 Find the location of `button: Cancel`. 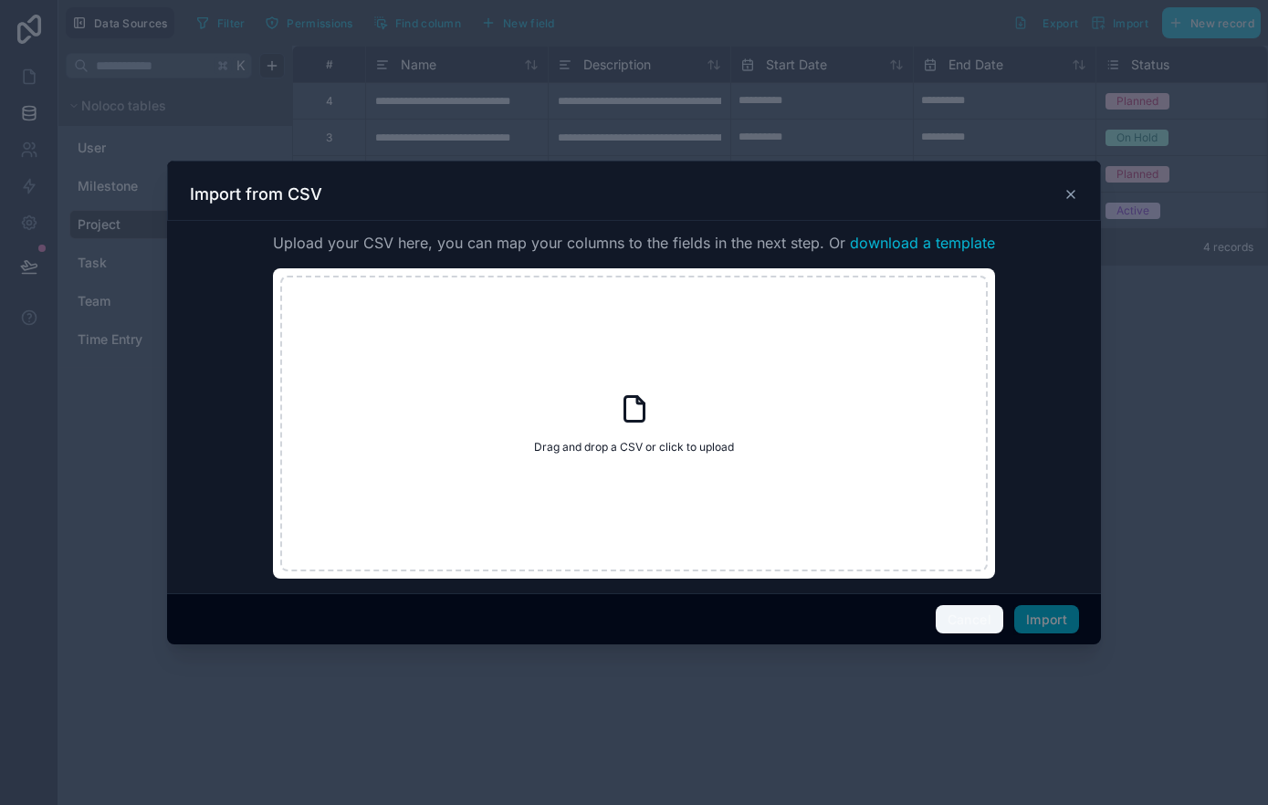

button: Cancel is located at coordinates (969, 620).